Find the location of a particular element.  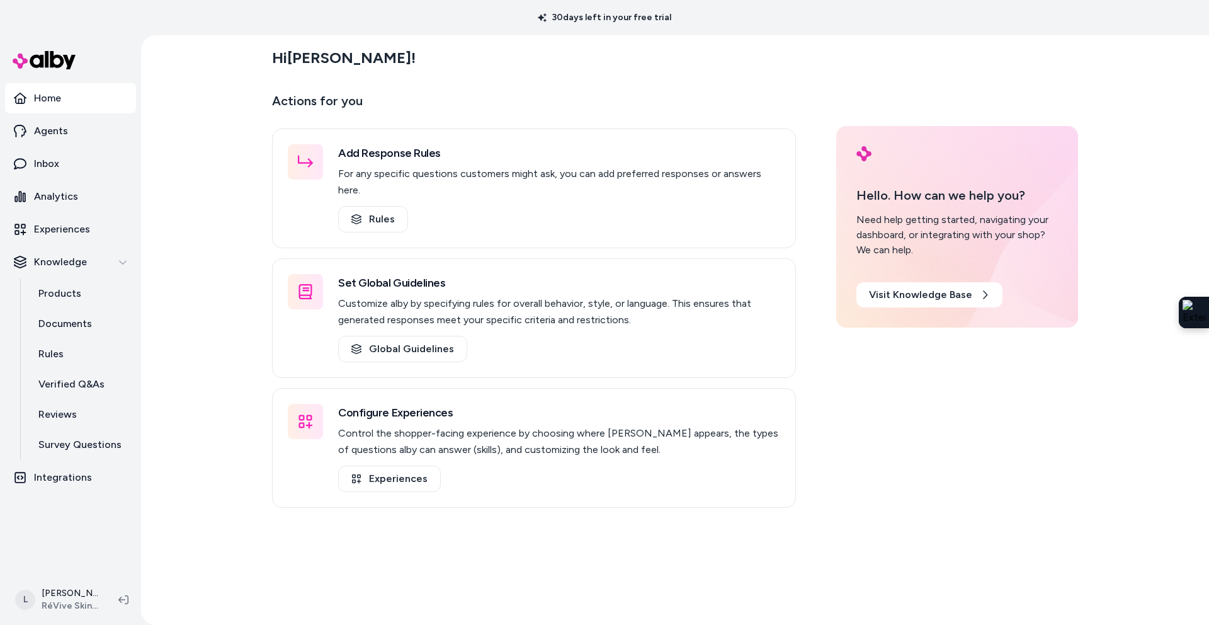

a: Products is located at coordinates (81, 293).